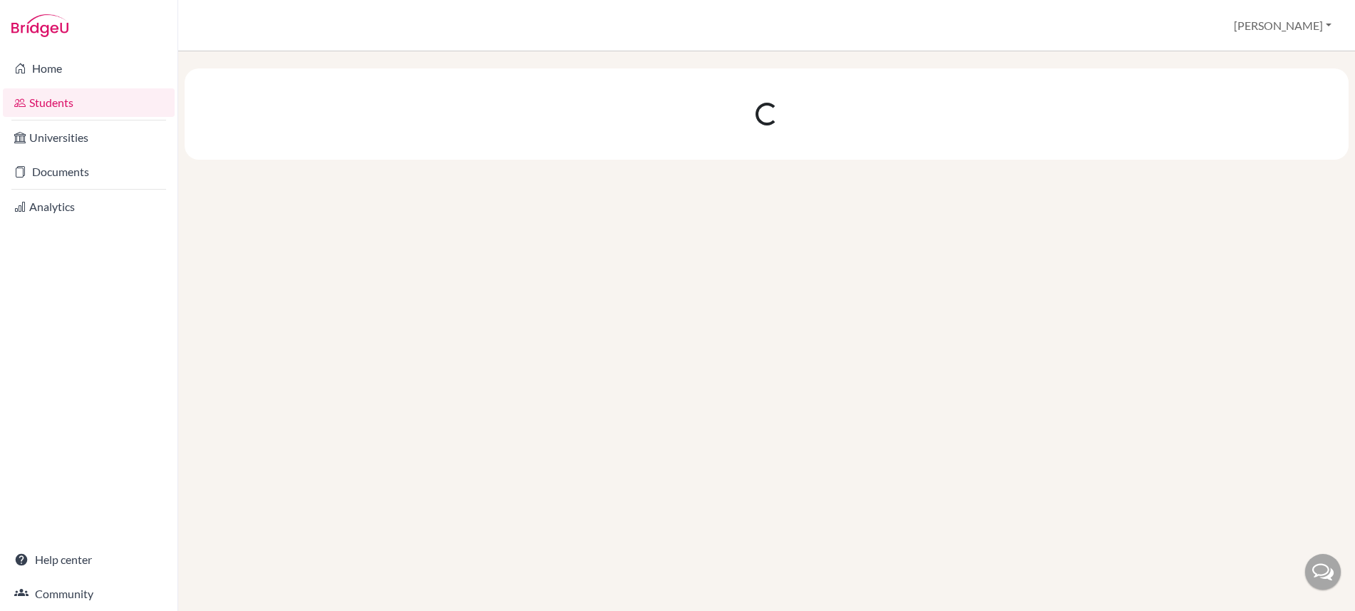  I want to click on img: Bridge-U, so click(40, 26).